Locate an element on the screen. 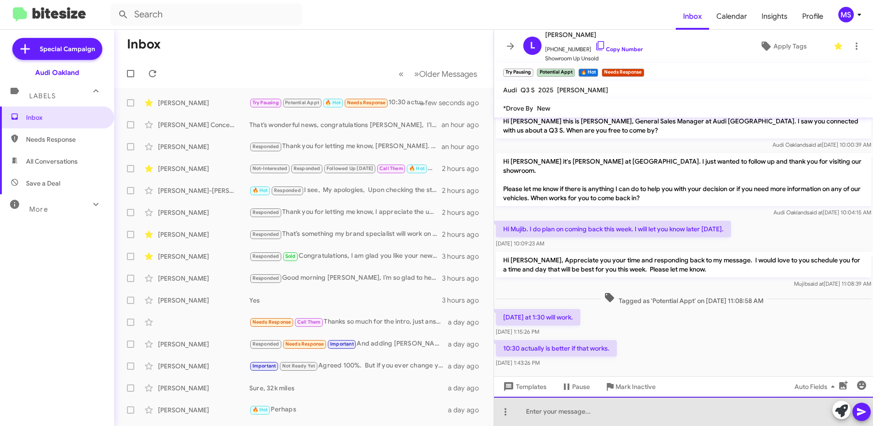 The image size is (873, 426). span: Potential Appt is located at coordinates (302, 102).